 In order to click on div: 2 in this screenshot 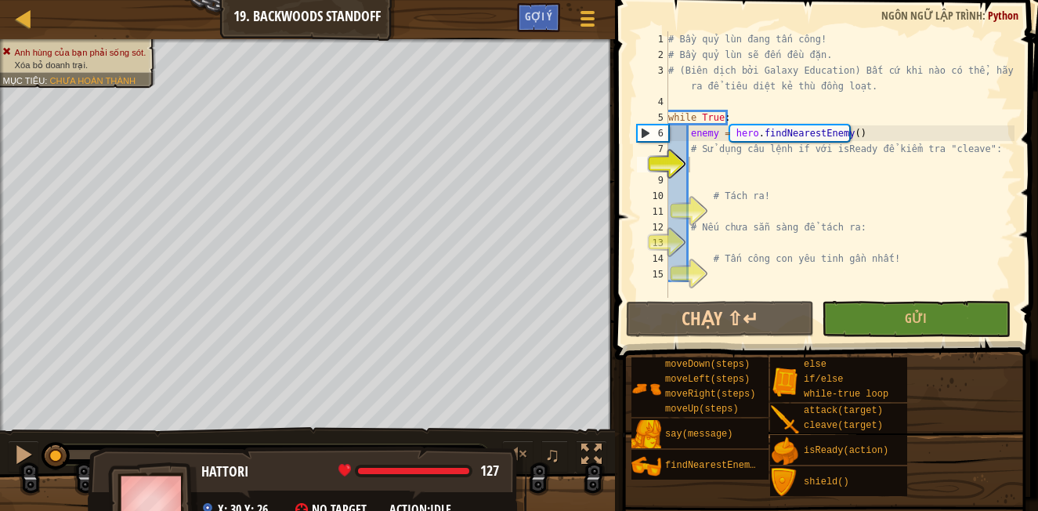, I will do `click(652, 55)`.